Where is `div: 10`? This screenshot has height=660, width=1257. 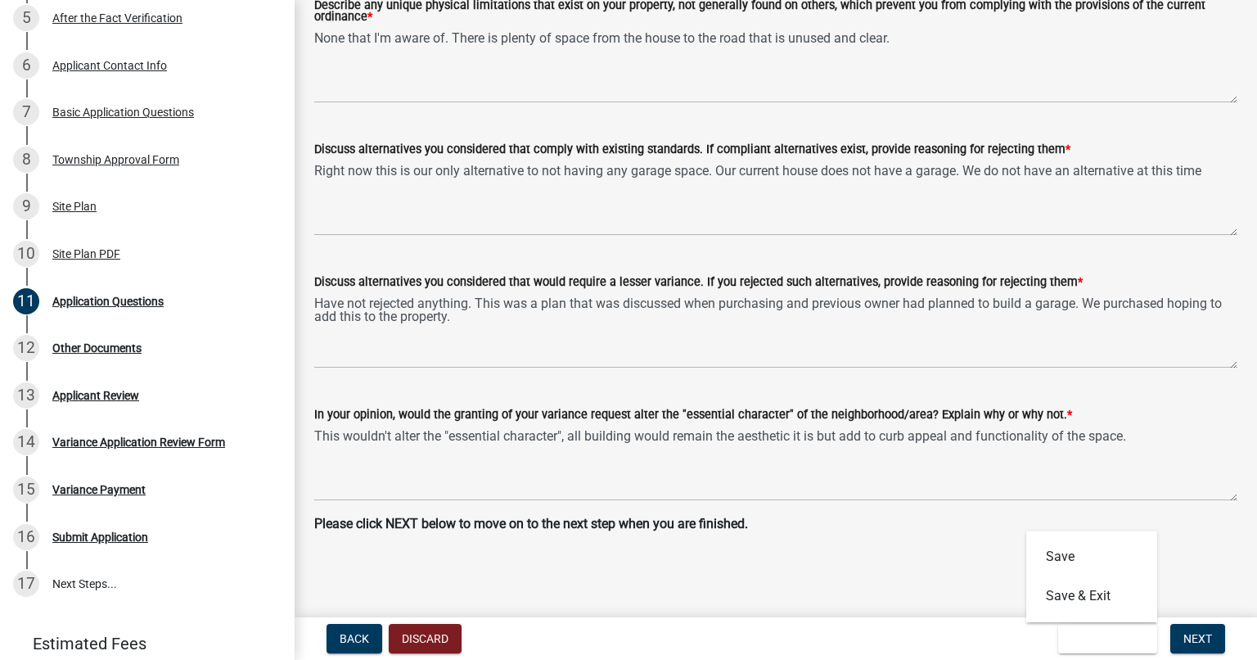 div: 10 is located at coordinates (26, 254).